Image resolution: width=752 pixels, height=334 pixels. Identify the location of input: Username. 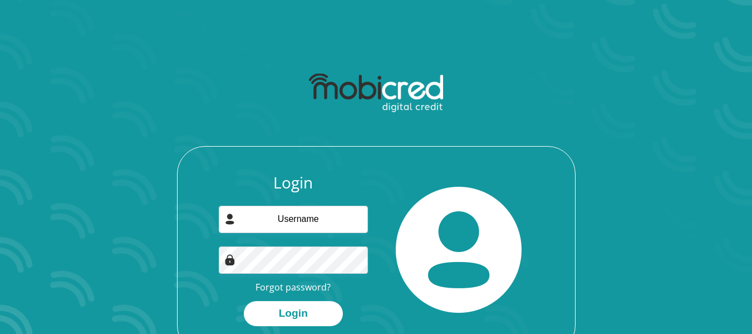
(294, 219).